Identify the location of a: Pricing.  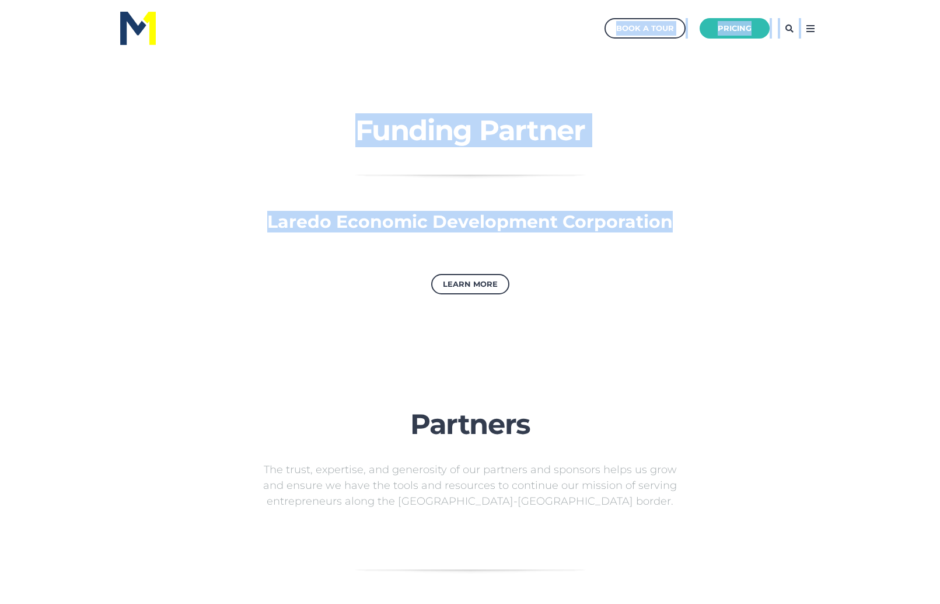
(735, 28).